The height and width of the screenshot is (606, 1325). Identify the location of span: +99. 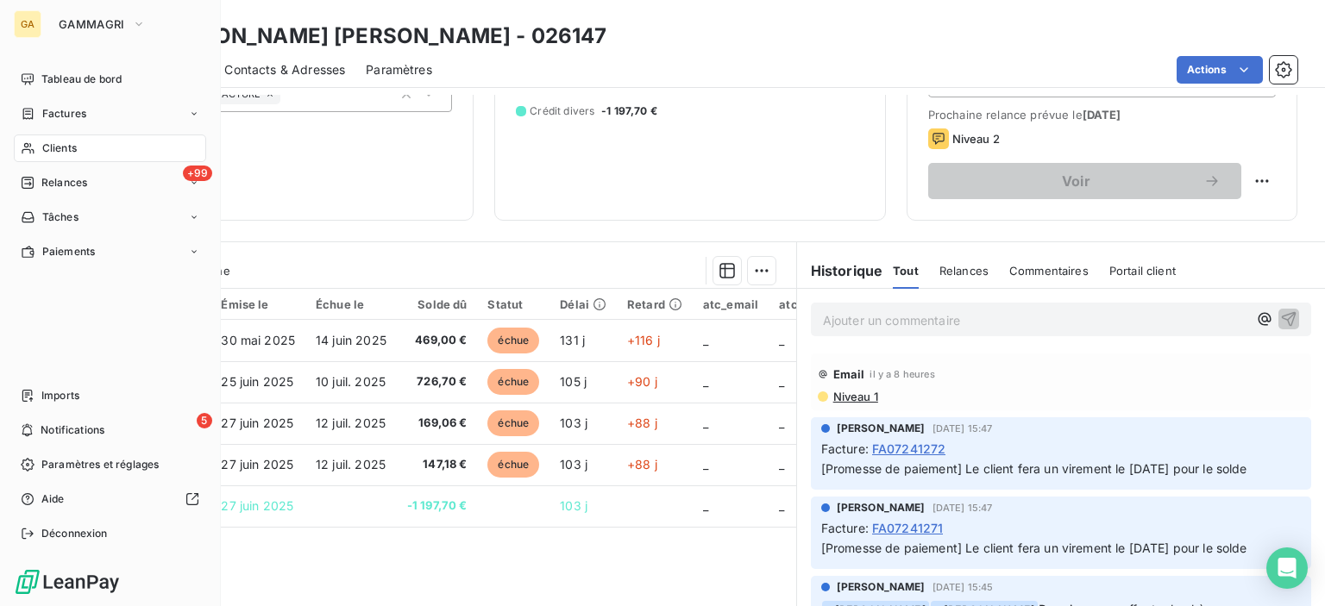
(197, 173).